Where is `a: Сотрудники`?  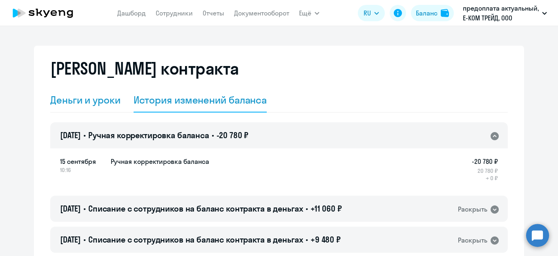 a: Сотрудники is located at coordinates (174, 13).